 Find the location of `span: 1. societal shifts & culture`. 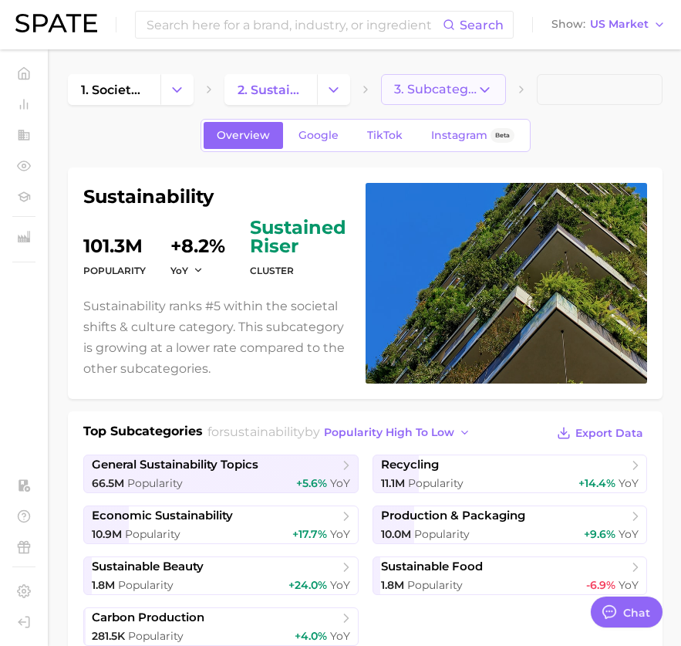

span: 1. societal shifts & culture is located at coordinates (114, 89).